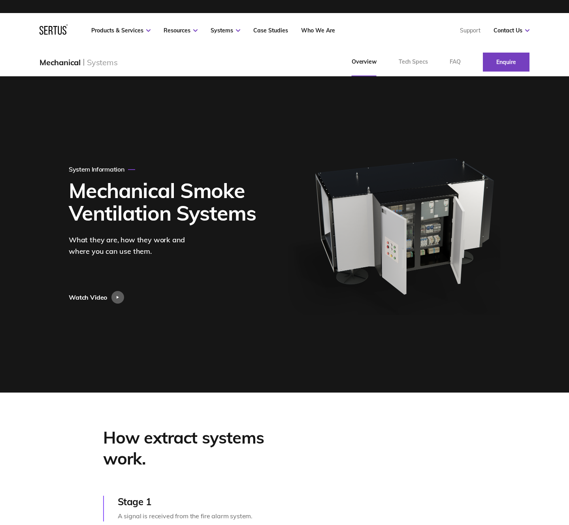 The image size is (569, 525). What do you see at coordinates (102, 169) in the screenshot?
I see `div: System Information` at bounding box center [102, 169].